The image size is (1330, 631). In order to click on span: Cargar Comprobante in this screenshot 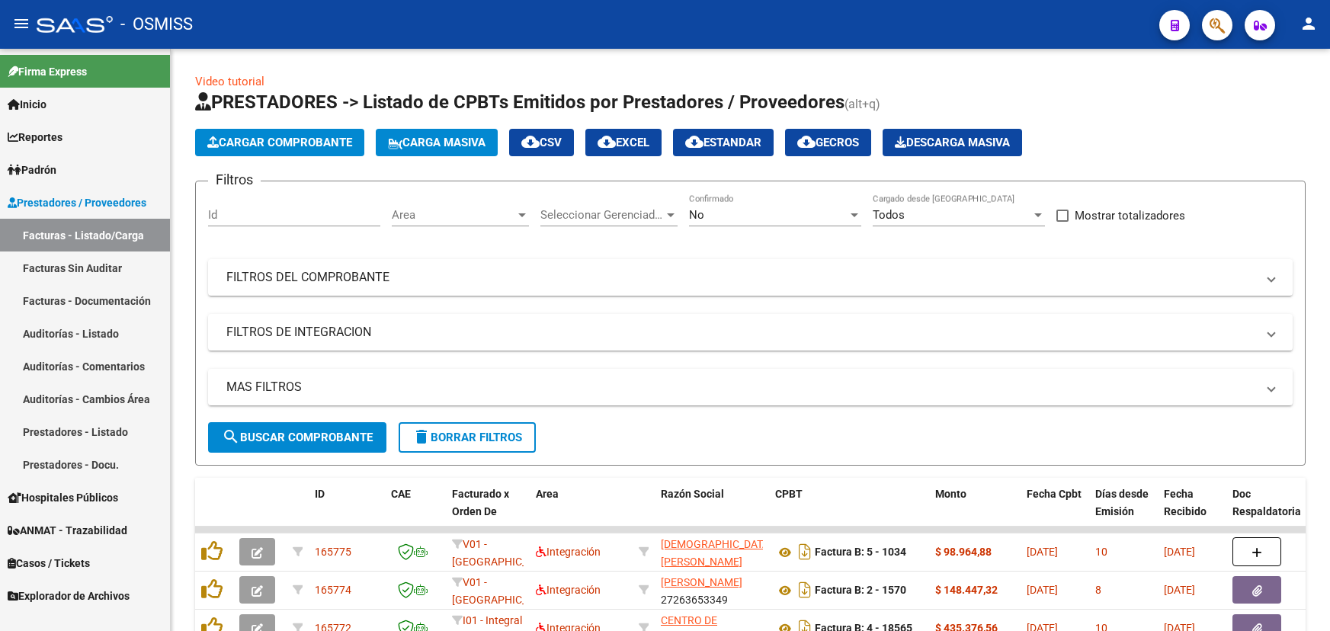, I will do `click(280, 143)`.